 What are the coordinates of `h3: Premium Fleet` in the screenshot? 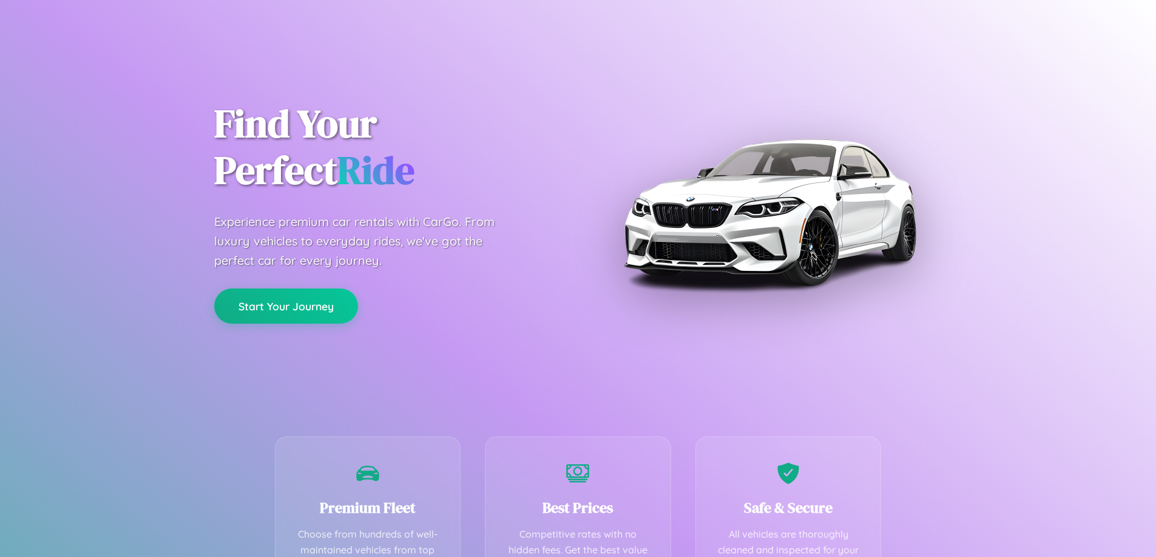 It's located at (368, 508).